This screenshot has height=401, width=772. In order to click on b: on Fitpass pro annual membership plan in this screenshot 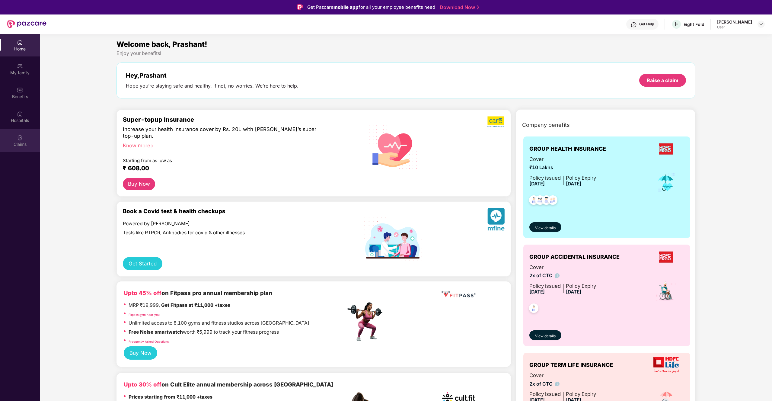, I will do `click(198, 293)`.